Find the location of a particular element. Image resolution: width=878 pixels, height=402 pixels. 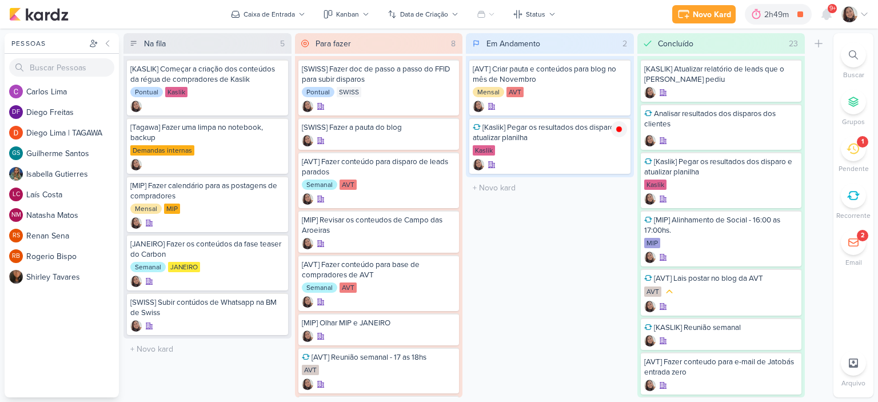

div: Prioridade Média is located at coordinates (669, 291).